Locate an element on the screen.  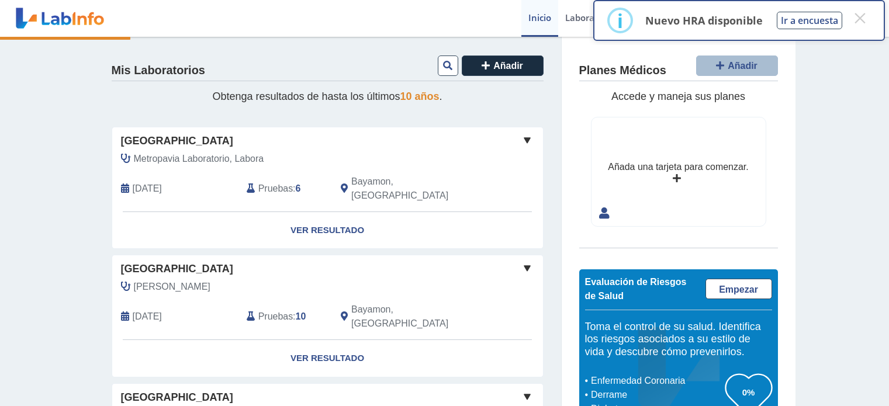
span: 2025-01-25 is located at coordinates (147, 317).